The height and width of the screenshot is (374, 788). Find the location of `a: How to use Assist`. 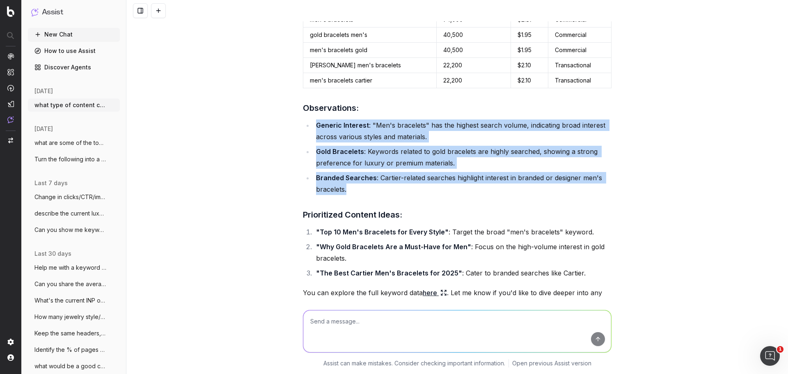

a: How to use Assist is located at coordinates (74, 51).